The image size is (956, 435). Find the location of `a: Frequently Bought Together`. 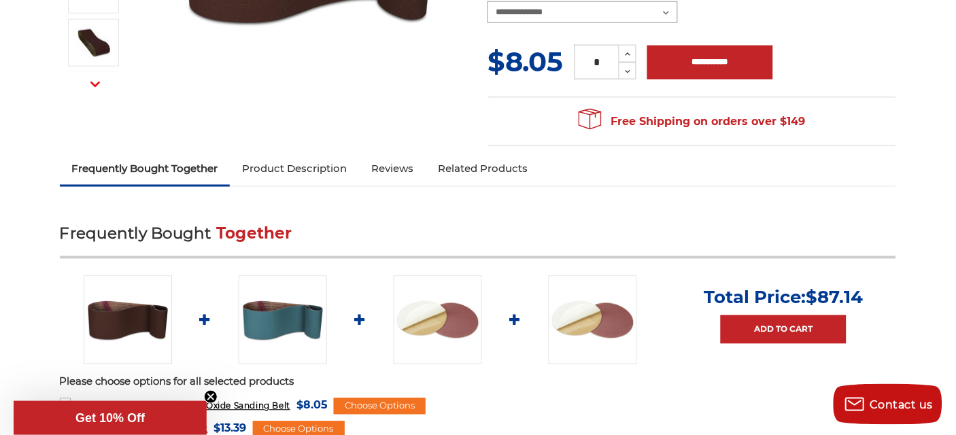

a: Frequently Bought Together is located at coordinates (145, 169).